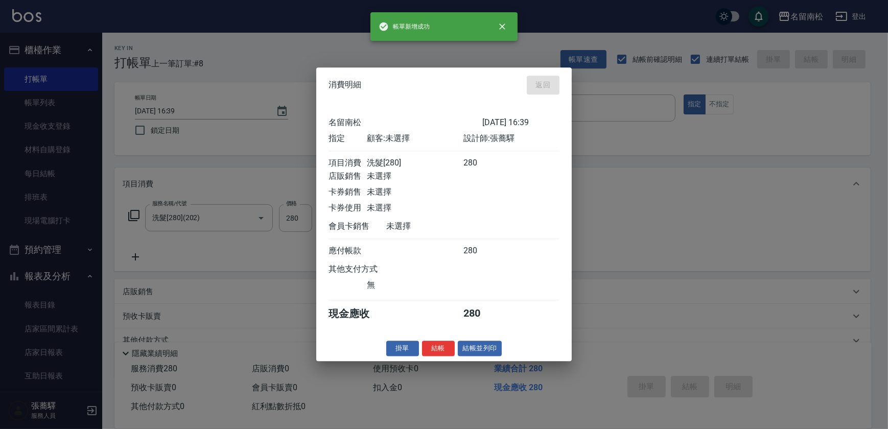 The image size is (888, 429). I want to click on div: 指定, so click(347, 138).